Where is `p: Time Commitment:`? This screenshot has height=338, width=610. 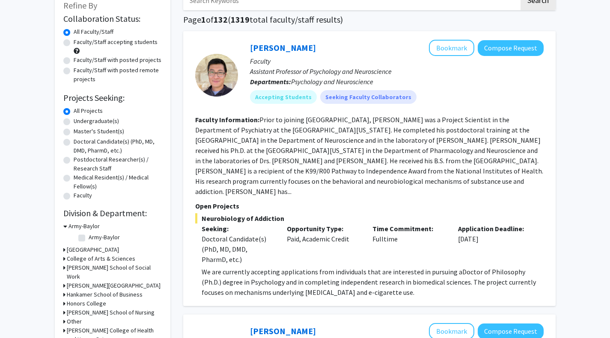
p: Time Commitment: is located at coordinates (409, 229).